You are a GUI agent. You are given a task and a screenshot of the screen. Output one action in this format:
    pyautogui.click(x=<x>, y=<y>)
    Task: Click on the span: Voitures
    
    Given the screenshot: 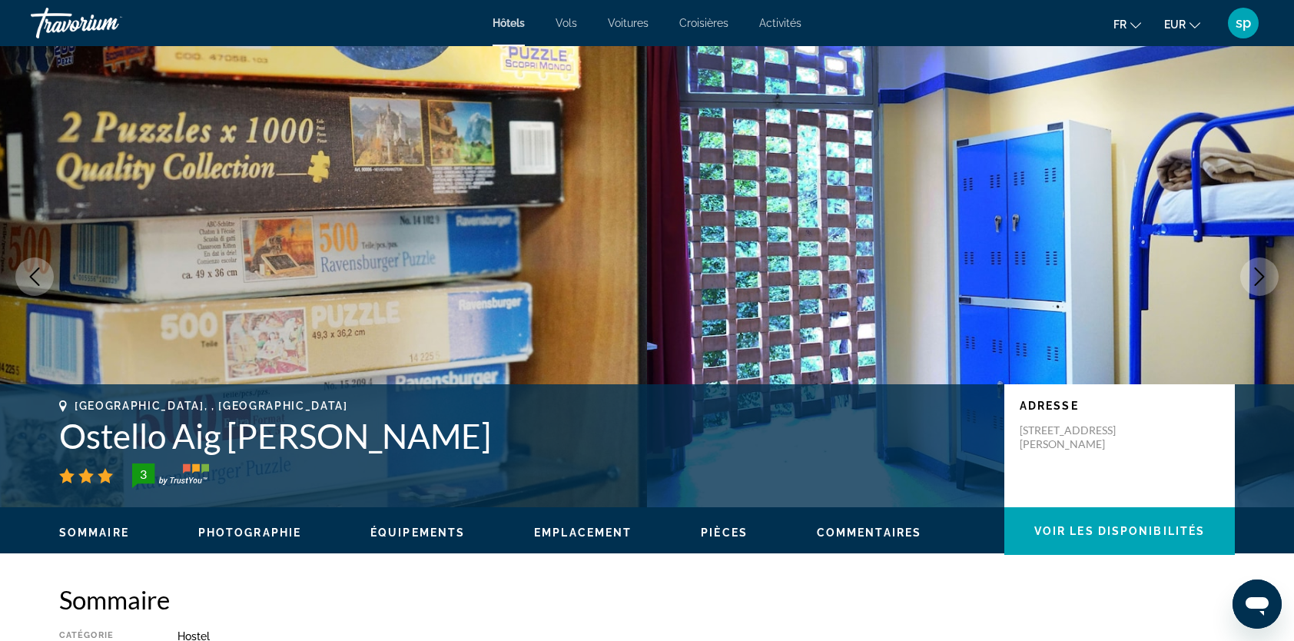 What is the action you would take?
    pyautogui.click(x=628, y=23)
    